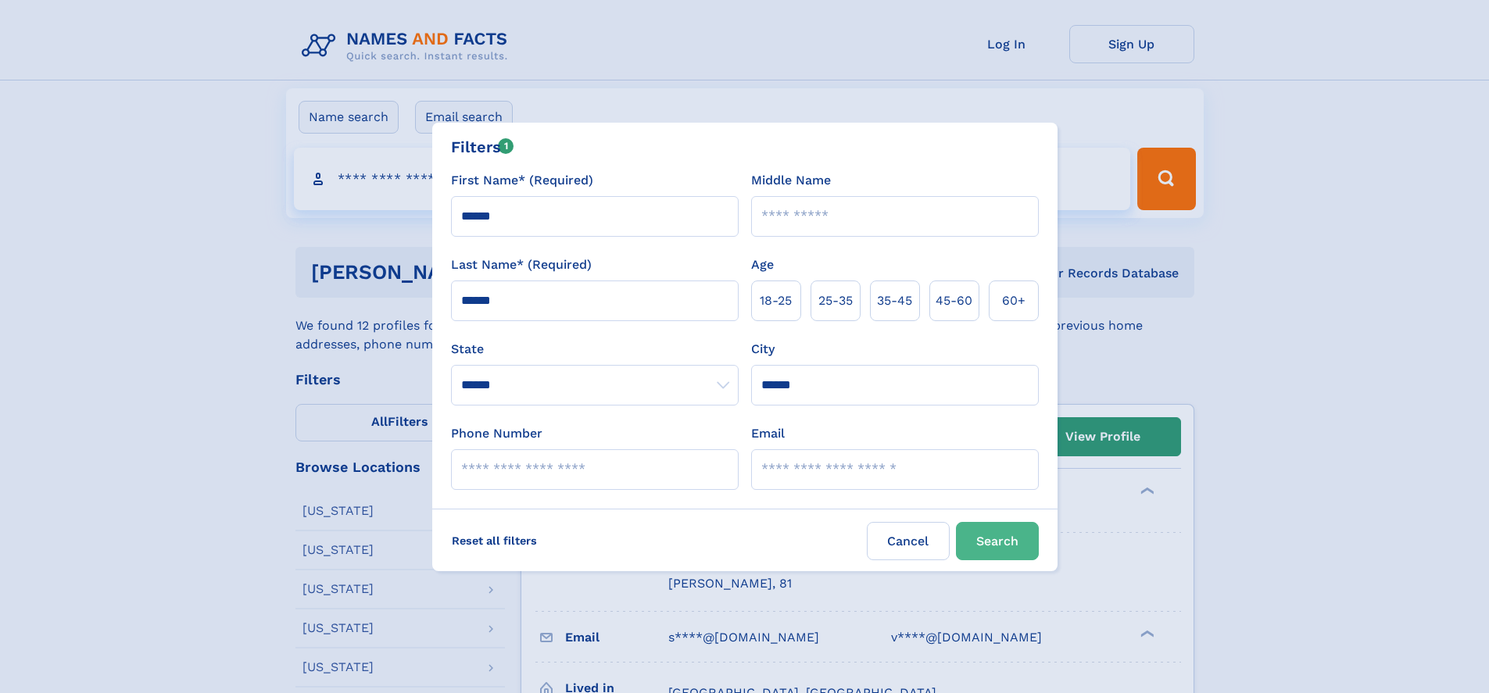 This screenshot has height=693, width=1489. I want to click on span: 25‑35, so click(836, 301).